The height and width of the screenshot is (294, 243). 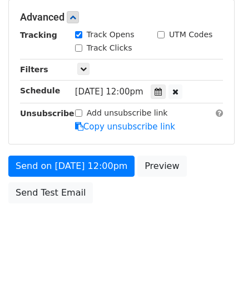 What do you see at coordinates (127, 113) in the screenshot?
I see `label: Add unsubscribe link` at bounding box center [127, 113].